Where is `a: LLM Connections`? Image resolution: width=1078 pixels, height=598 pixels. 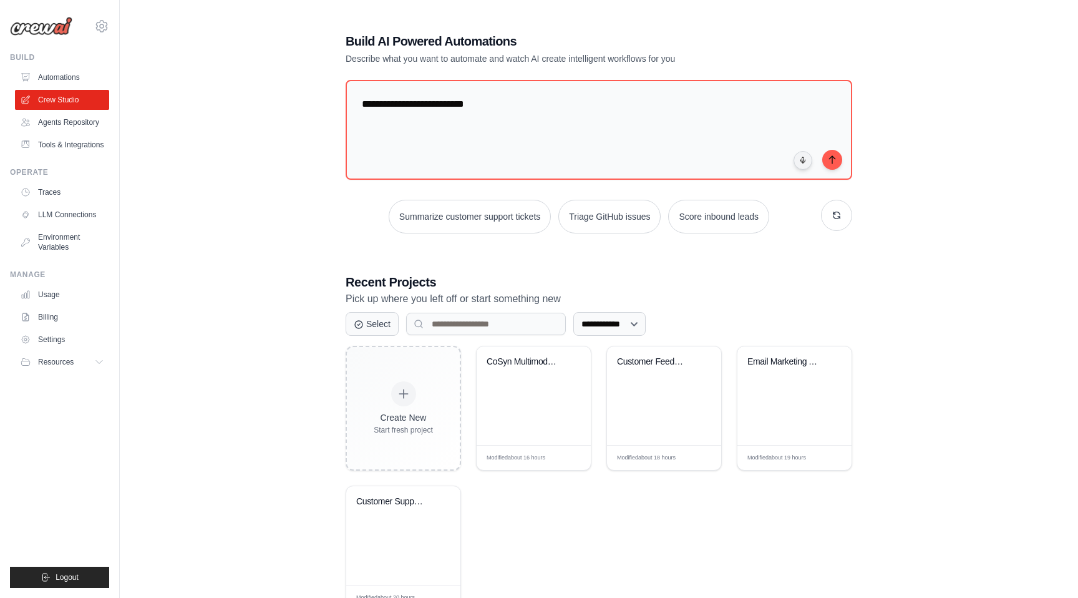
a: LLM Connections is located at coordinates (62, 215).